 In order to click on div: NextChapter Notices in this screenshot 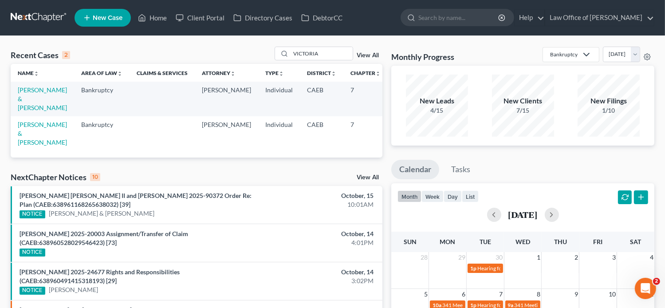, I will do `click(55, 177)`.